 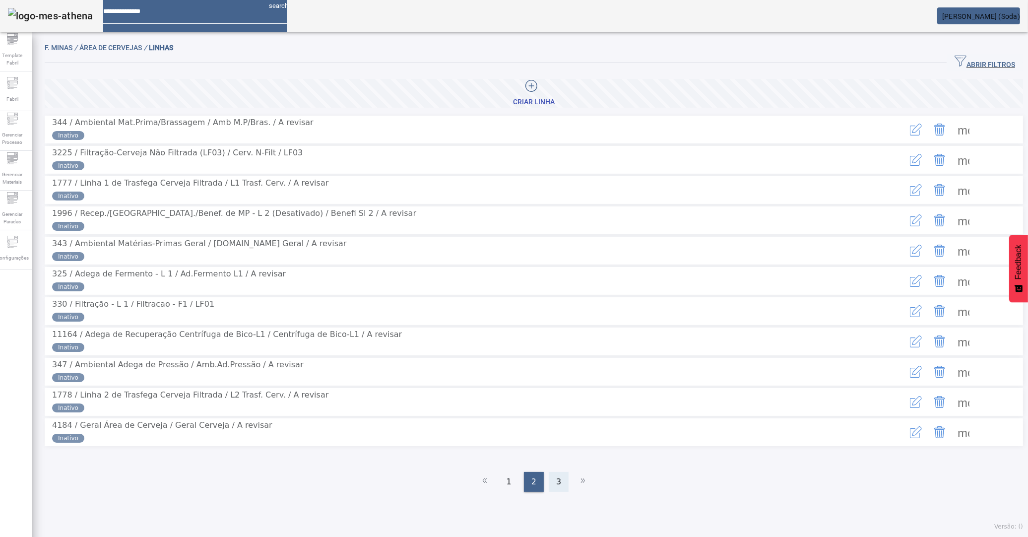 I want to click on button: Criar linha, so click(x=534, y=93).